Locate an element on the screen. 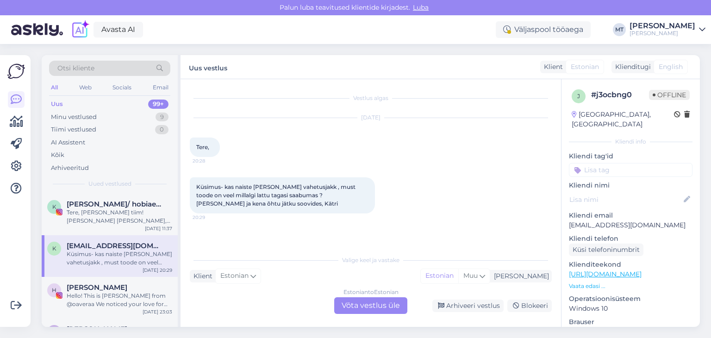  p: Kliendi nimi is located at coordinates (631, 185).